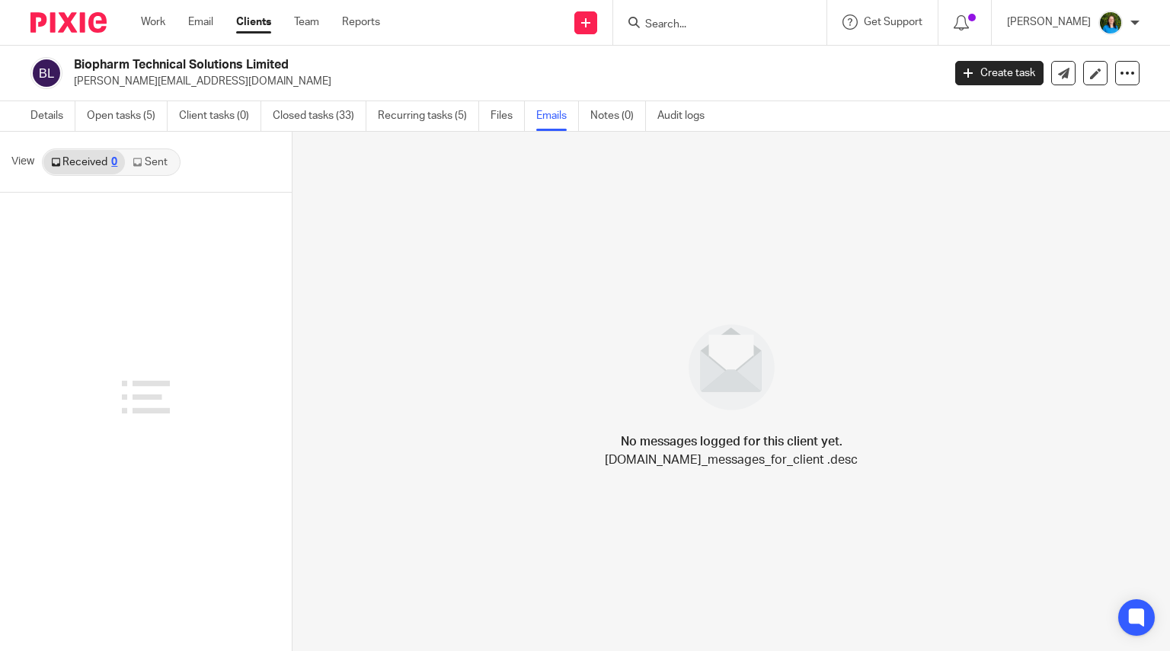 This screenshot has width=1170, height=651. What do you see at coordinates (127, 116) in the screenshot?
I see `a: Open tasks (5)` at bounding box center [127, 116].